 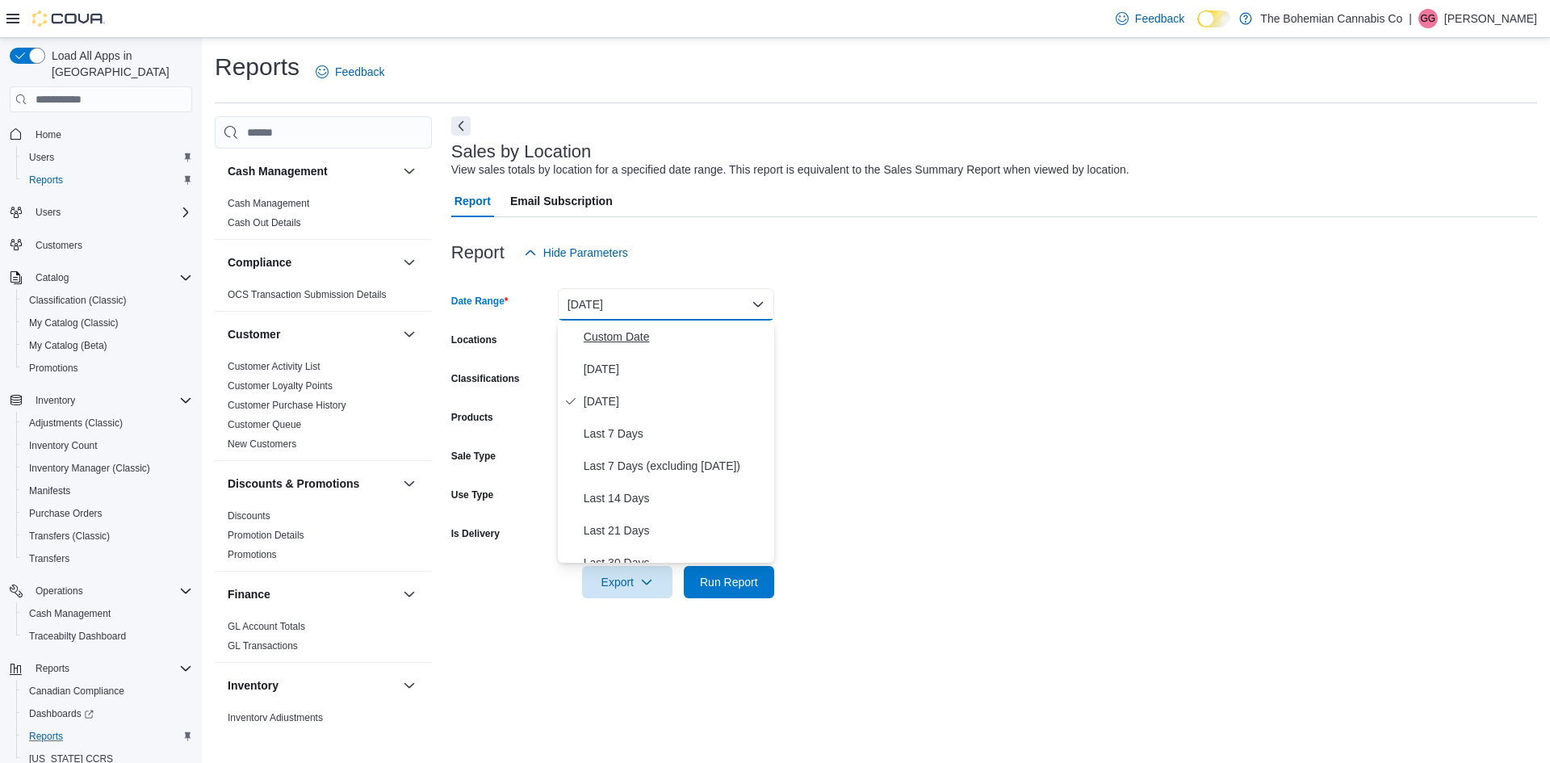 I want to click on button: Finance, so click(x=409, y=594).